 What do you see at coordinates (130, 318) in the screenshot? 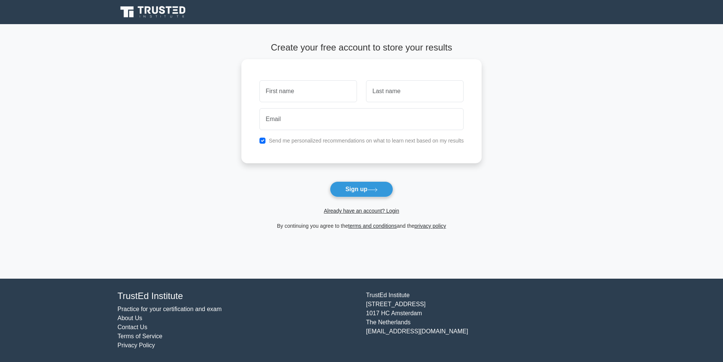
I see `a: About Us` at bounding box center [130, 318].